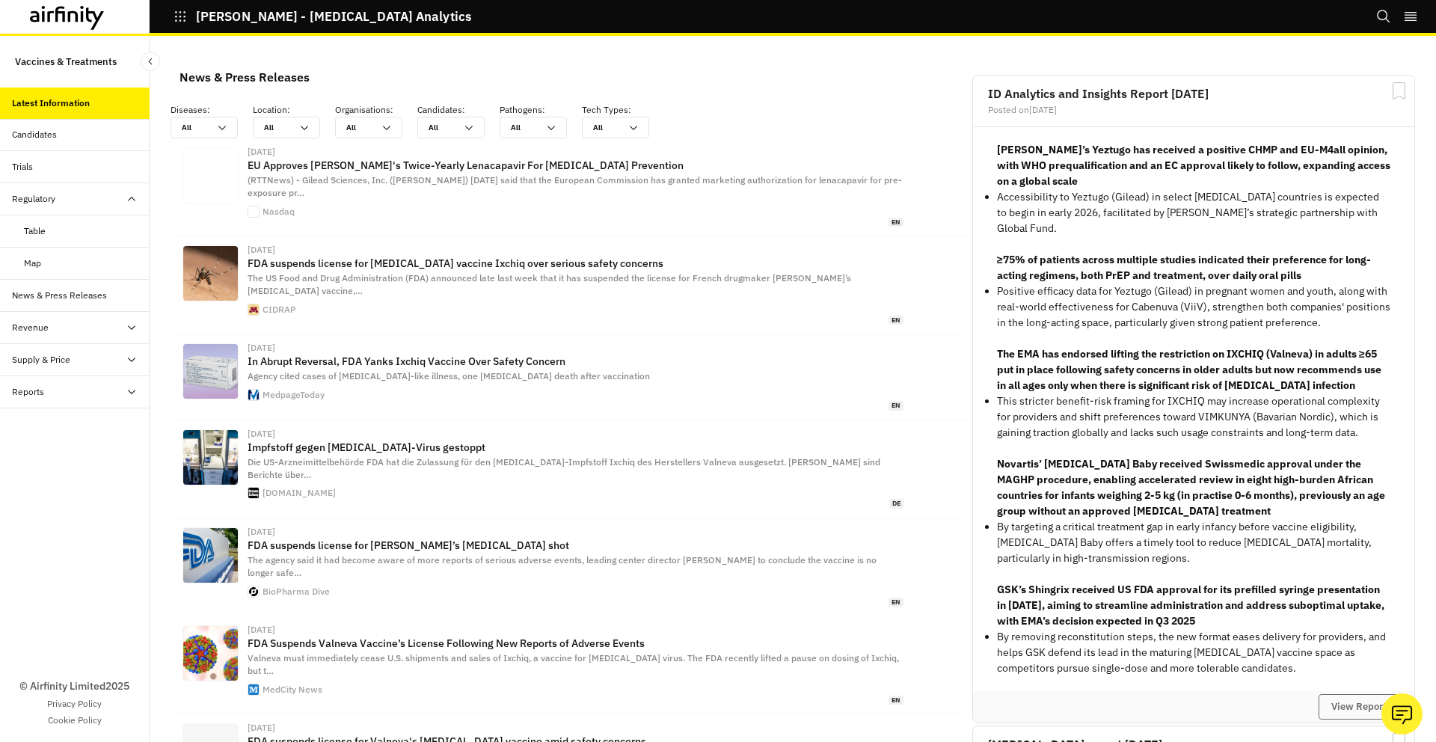  Describe the element at coordinates (292, 690) in the screenshot. I see `div: MedCity News` at that location.